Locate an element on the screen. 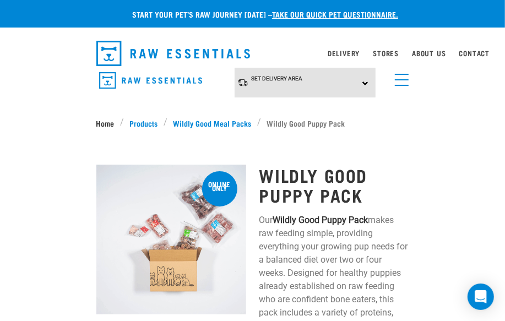 This screenshot has height=321, width=505. a: Wildly Good Meal Packs is located at coordinates (212, 123).